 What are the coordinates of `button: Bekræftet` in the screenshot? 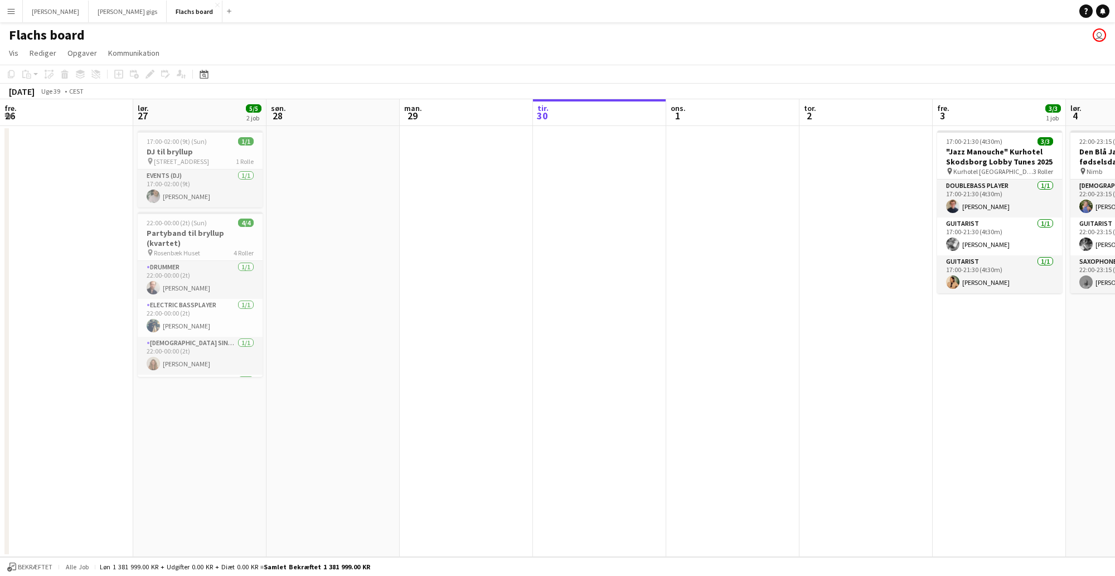 It's located at (30, 567).